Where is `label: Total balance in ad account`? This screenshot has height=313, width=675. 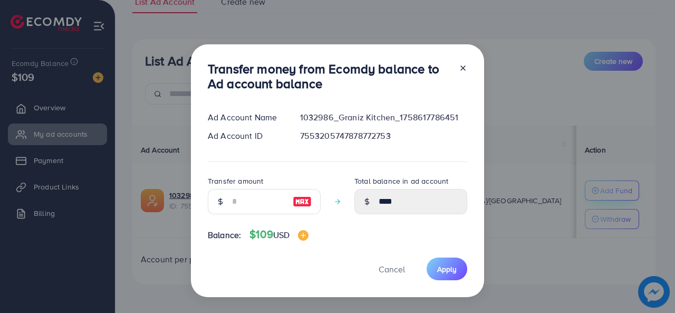 label: Total balance in ad account is located at coordinates (401, 181).